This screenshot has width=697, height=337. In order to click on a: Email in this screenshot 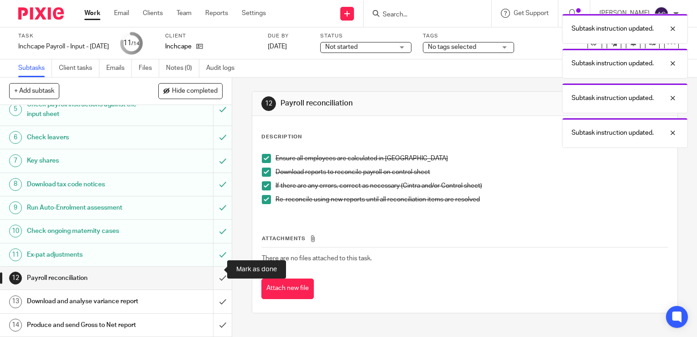, I will do `click(121, 13)`.